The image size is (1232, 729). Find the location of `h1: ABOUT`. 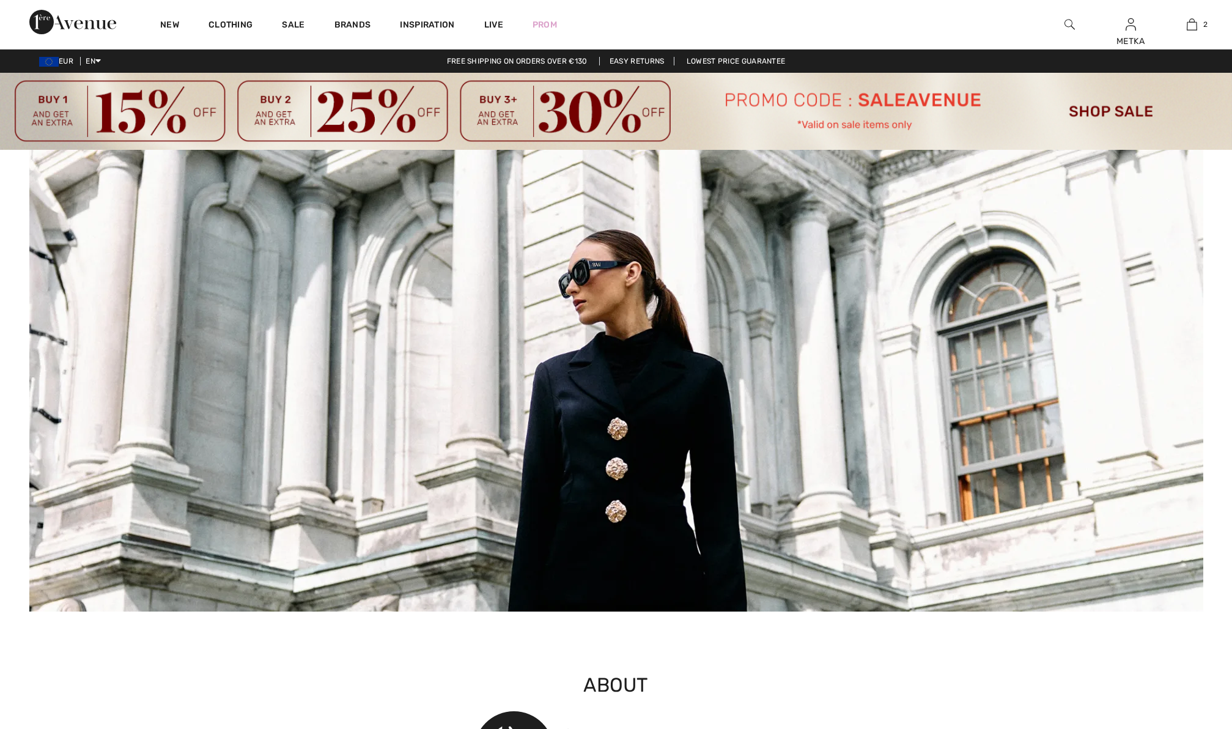

h1: ABOUT is located at coordinates (616, 685).